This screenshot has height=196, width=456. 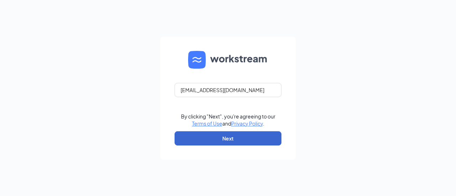 I want to click on img: WS logo and Workstream text, so click(x=228, y=60).